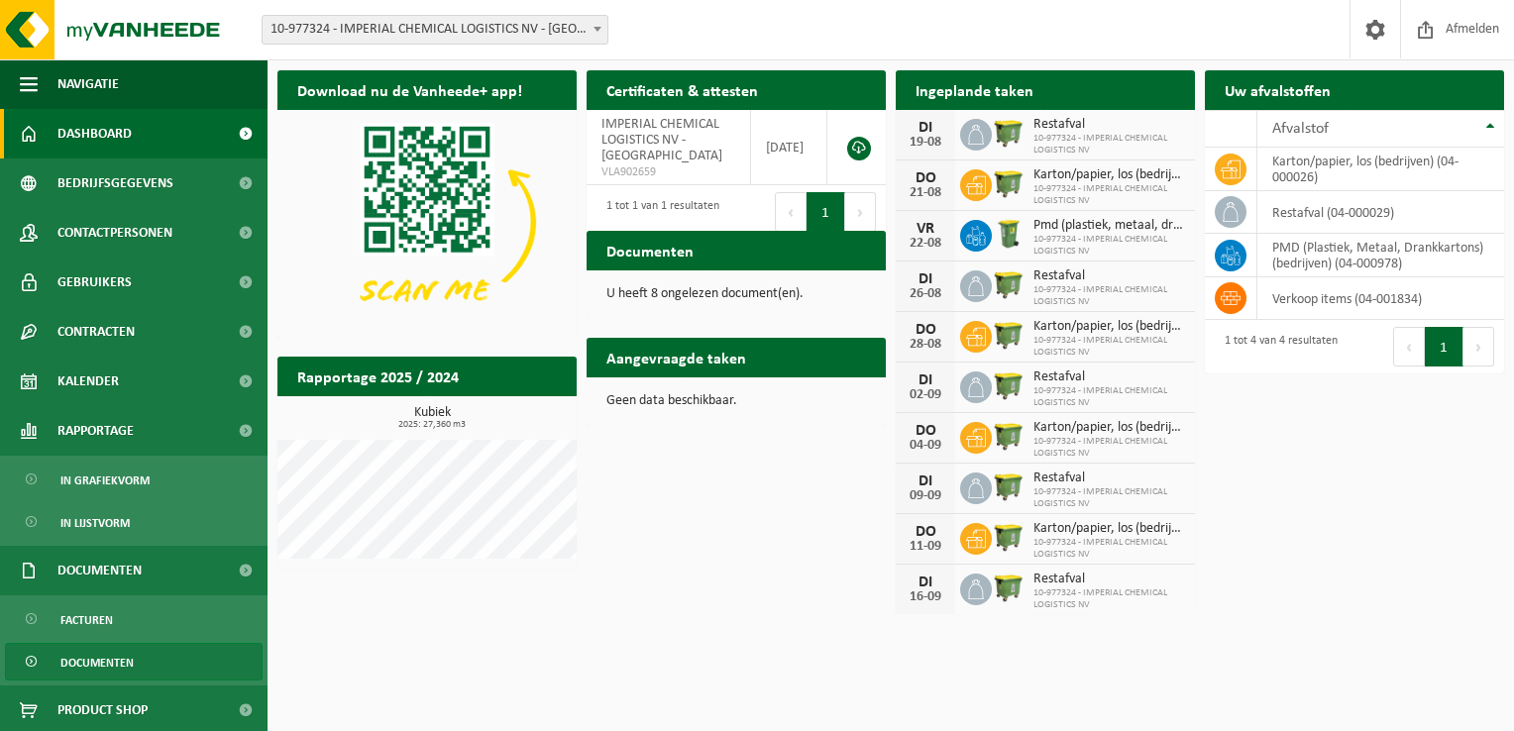 Image resolution: width=1514 pixels, height=731 pixels. I want to click on div: 16-09, so click(925, 597).